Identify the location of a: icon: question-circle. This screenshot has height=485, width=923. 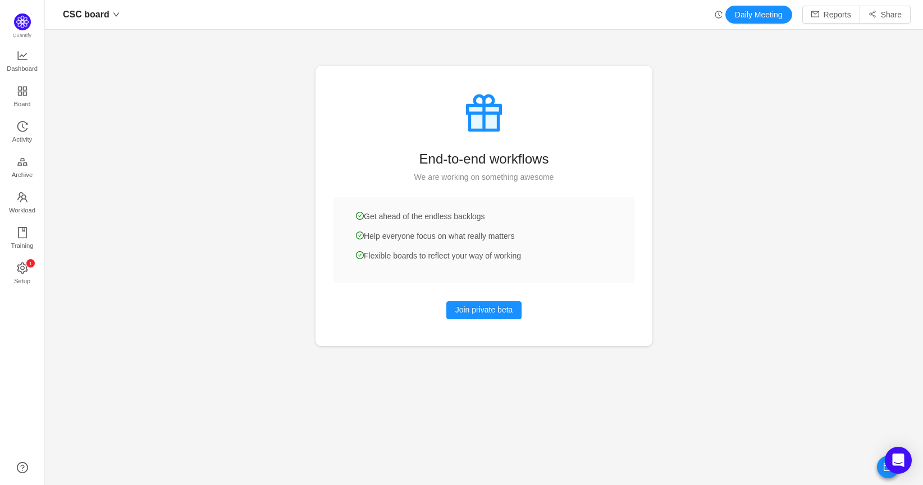
(22, 467).